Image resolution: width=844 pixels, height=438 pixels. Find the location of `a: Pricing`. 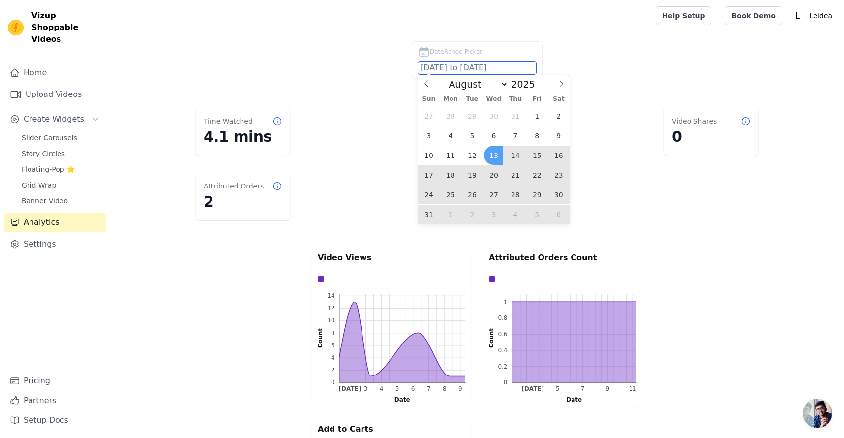

a: Pricing is located at coordinates (55, 381).